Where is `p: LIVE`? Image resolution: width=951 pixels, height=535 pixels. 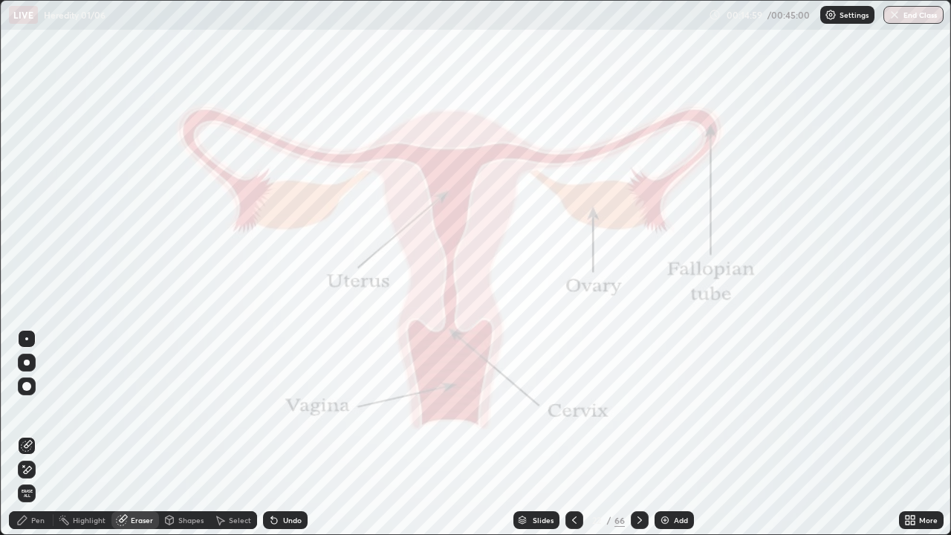 p: LIVE is located at coordinates (23, 15).